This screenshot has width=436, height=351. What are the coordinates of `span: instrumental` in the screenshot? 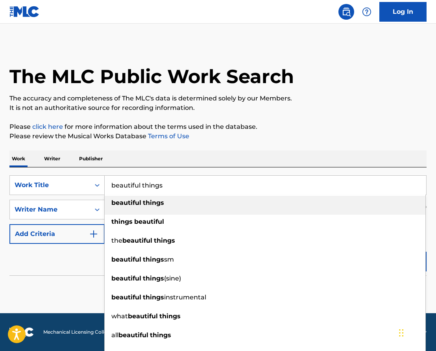 It's located at (185, 297).